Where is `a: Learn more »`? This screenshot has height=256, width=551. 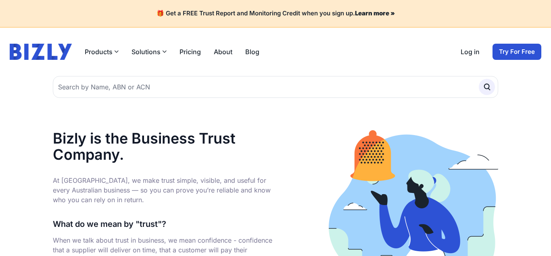 a: Learn more » is located at coordinates (375, 13).